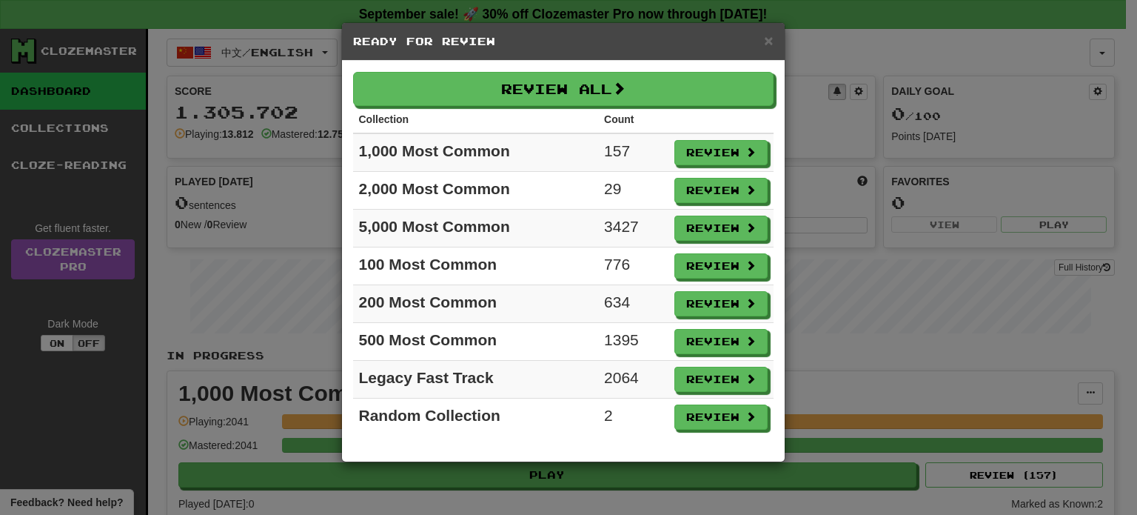  What do you see at coordinates (633, 119) in the screenshot?
I see `th: Count` at bounding box center [633, 119].